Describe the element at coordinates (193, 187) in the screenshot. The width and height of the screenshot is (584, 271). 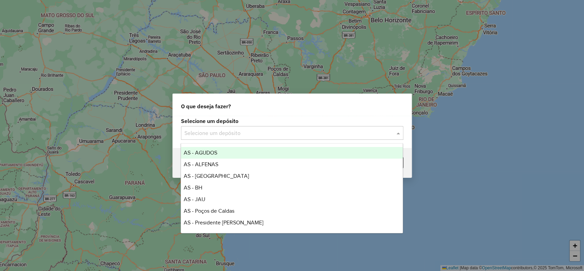
I see `span: AS - BH` at that location.